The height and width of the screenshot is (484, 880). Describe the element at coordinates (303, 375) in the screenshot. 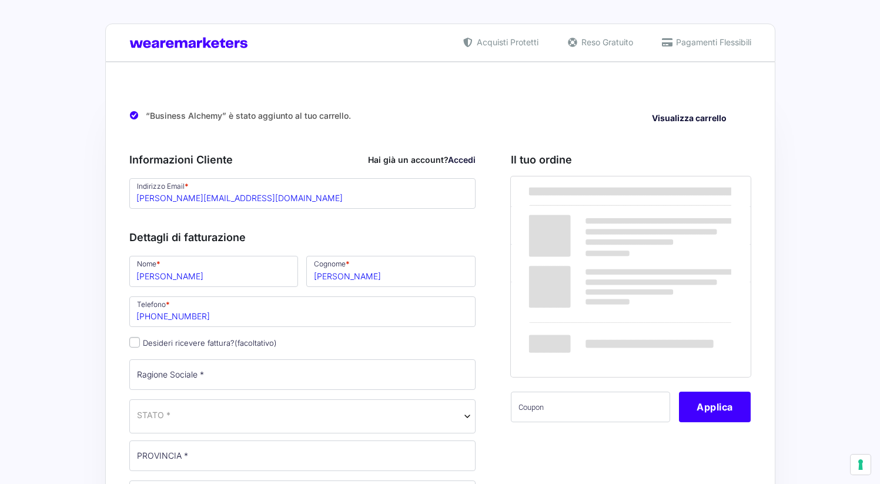

I see `input: Ragione Sociale *` at that location.